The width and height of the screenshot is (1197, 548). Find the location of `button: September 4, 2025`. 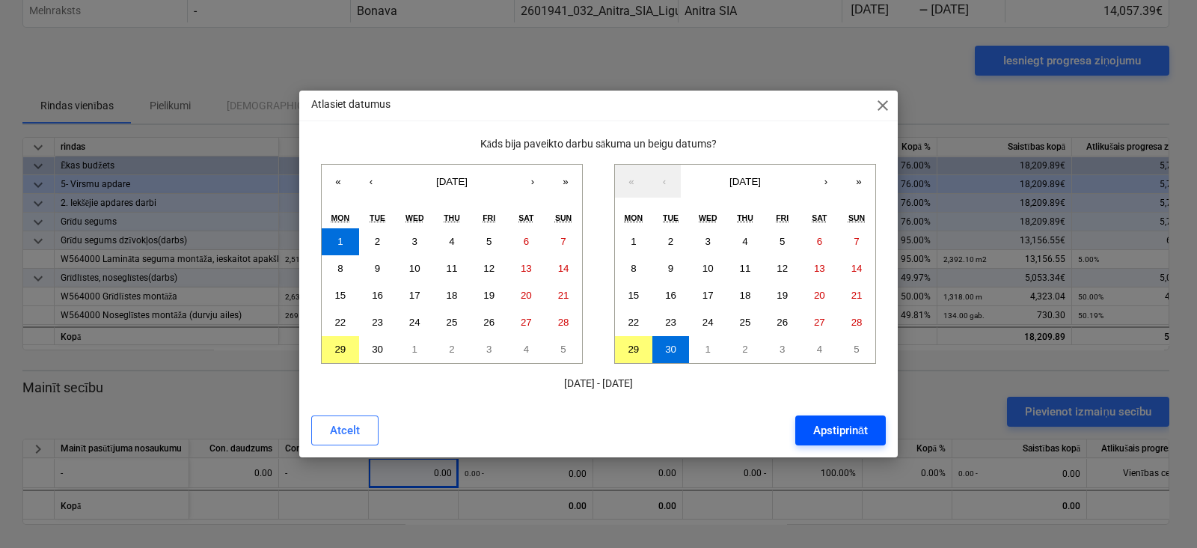

button: September 4, 2025 is located at coordinates (452, 242).